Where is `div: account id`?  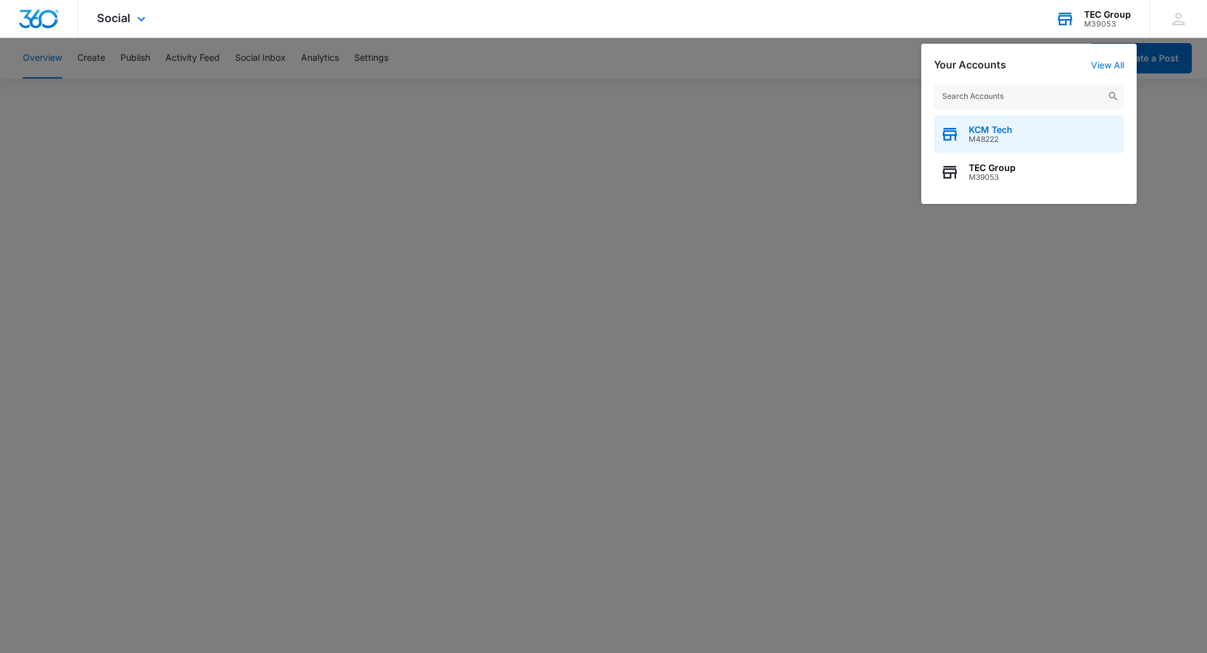
div: account id is located at coordinates (1107, 24).